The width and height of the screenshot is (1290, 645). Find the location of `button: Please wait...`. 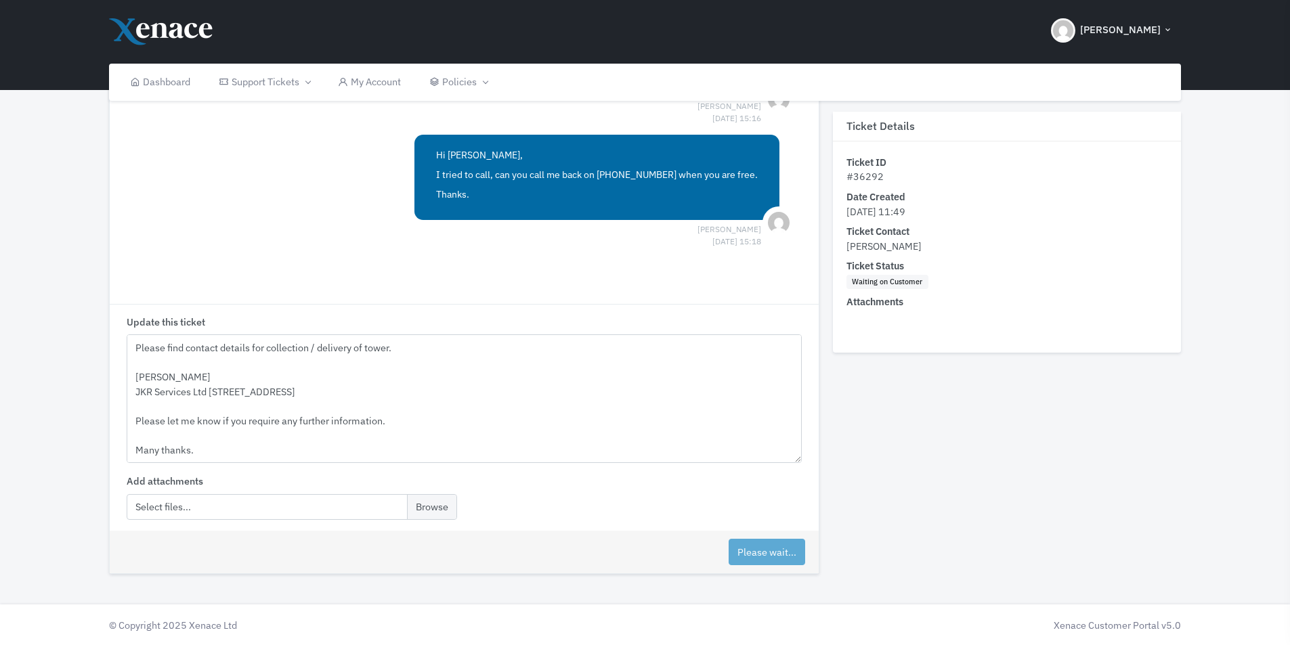

button: Please wait... is located at coordinates (766, 552).